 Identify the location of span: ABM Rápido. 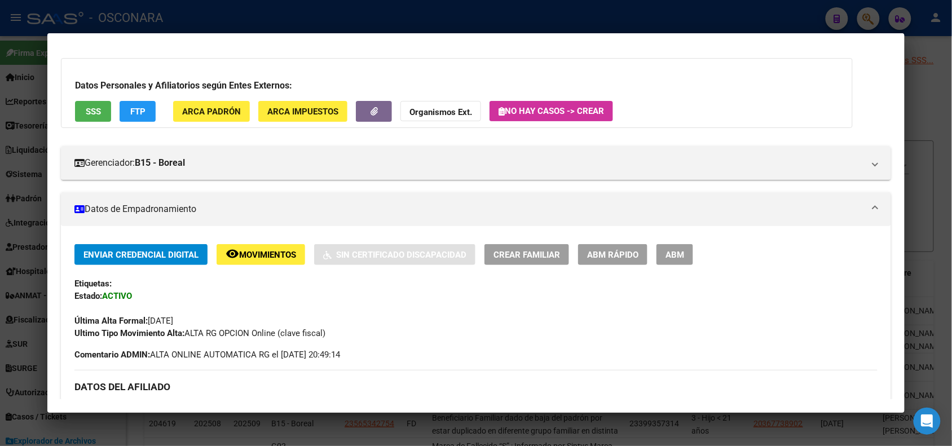
(613, 255).